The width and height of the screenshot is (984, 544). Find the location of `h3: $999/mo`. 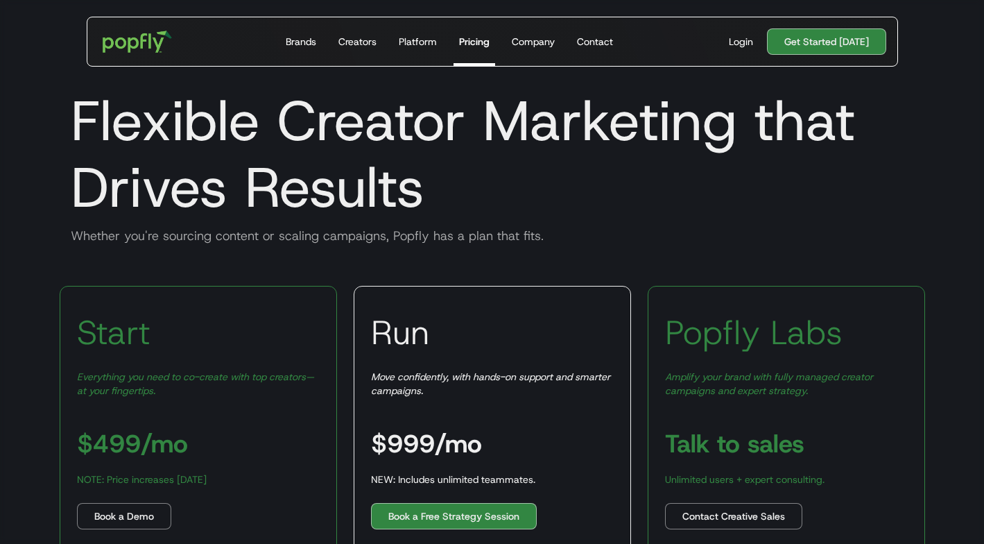

h3: $999/mo is located at coordinates (426, 443).